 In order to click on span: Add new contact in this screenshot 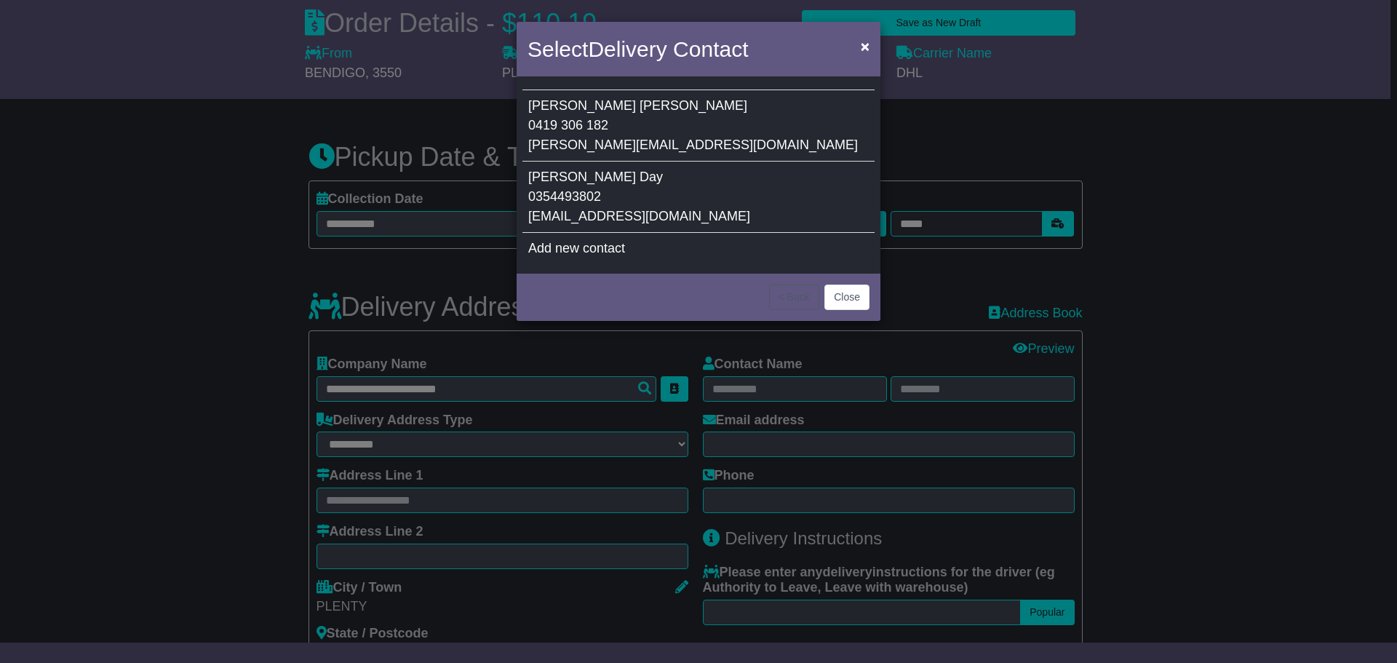, I will do `click(576, 248)`.